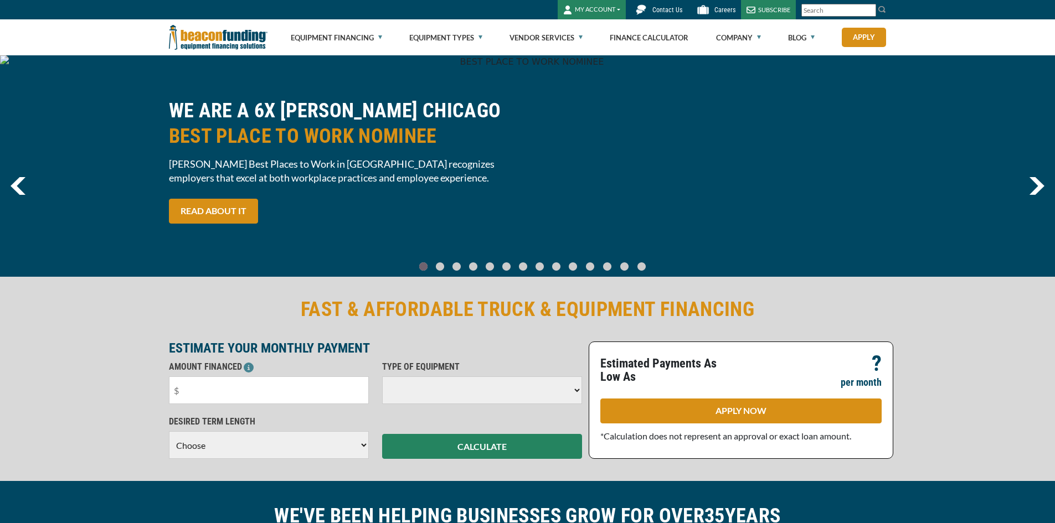 This screenshot has width=1055, height=523. Describe the element at coordinates (345, 136) in the screenshot. I see `span: BEST PLACE TO WORK NOMINEE` at that location.